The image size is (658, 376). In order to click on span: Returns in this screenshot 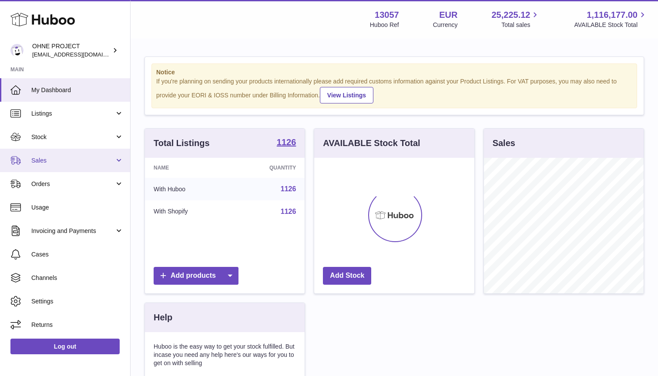, I will do `click(77, 325)`.